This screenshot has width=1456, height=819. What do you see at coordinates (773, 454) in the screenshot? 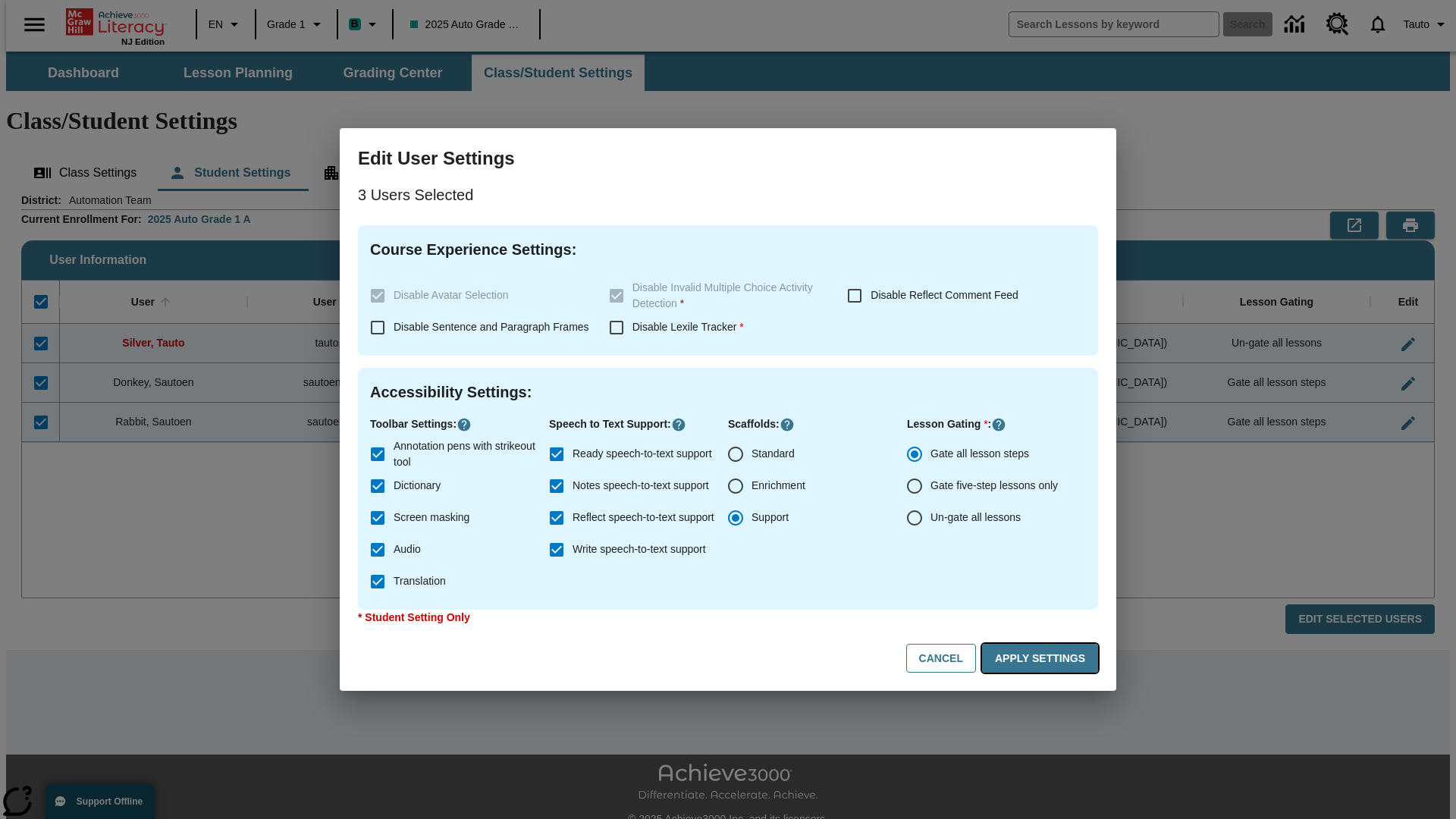
I see `span: Standard` at bounding box center [773, 454].